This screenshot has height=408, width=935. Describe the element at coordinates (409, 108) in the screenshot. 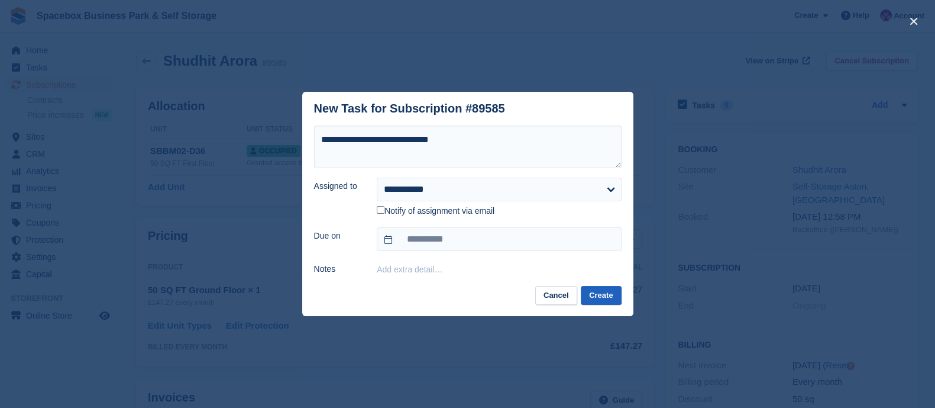

I see `div: New Task for Subscription #89585` at that location.